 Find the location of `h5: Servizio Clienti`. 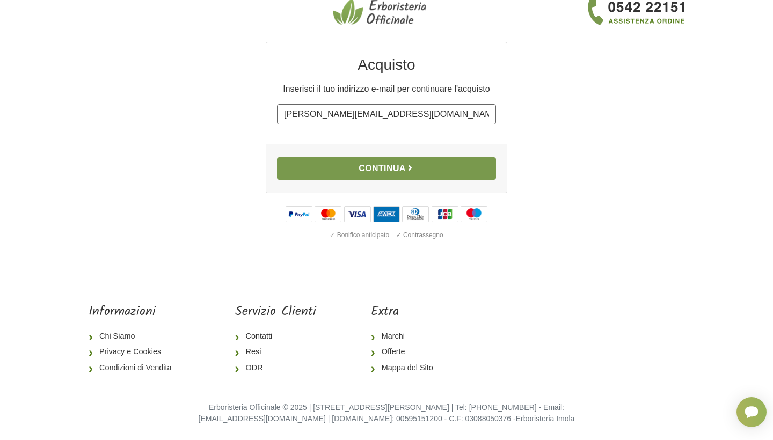

h5: Servizio Clienti is located at coordinates (275, 312).